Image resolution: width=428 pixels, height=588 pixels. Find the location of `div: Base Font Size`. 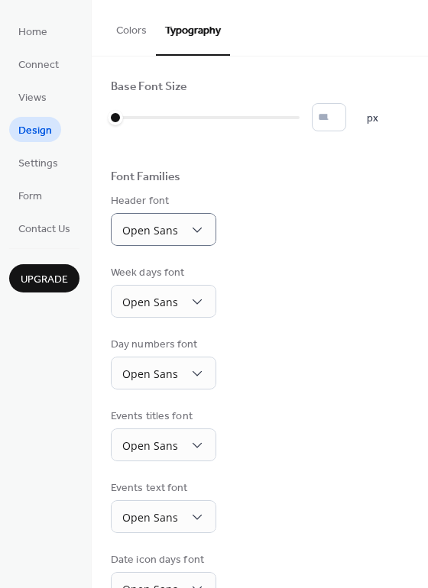

div: Base Font Size is located at coordinates (148, 87).